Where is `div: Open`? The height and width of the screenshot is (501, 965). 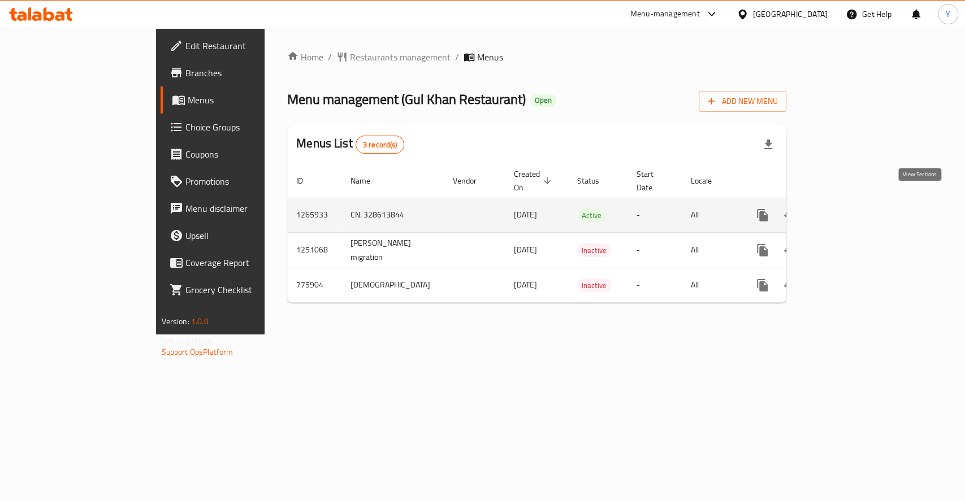 div: Open is located at coordinates (543, 101).